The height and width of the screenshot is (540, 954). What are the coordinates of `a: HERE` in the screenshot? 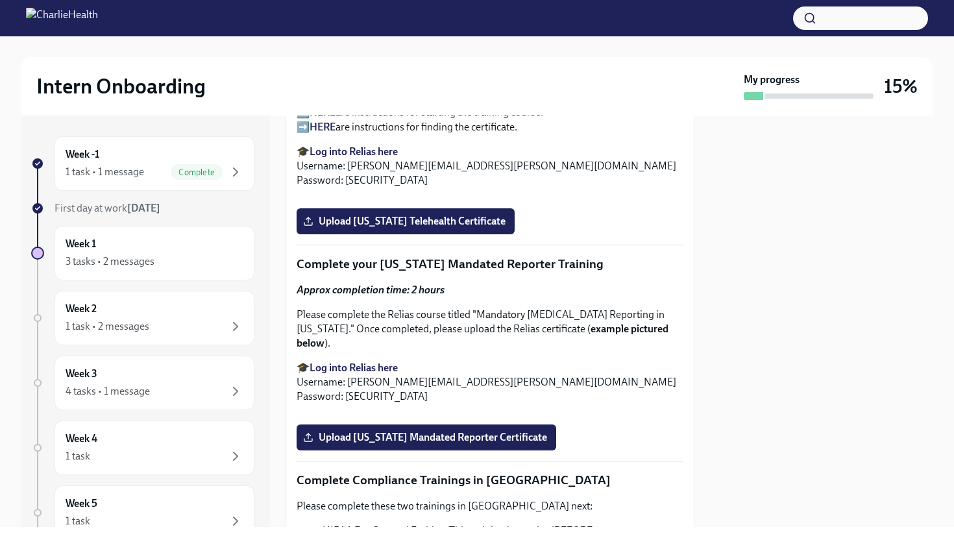 It's located at (322, 126).